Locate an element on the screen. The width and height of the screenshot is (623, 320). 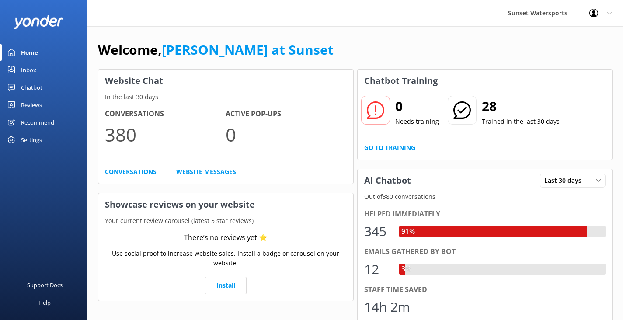
span: Last 30 days is located at coordinates (565, 180).